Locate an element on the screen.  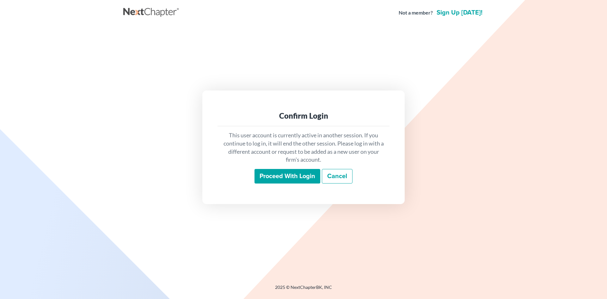
p: This user account is currently active in another session. If you continue to log in, it will end ... is located at coordinates (303, 147).